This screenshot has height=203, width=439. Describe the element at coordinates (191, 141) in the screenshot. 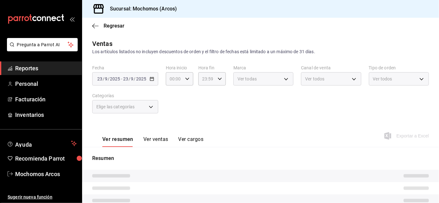

I see `button: Ver cargos` at that location.